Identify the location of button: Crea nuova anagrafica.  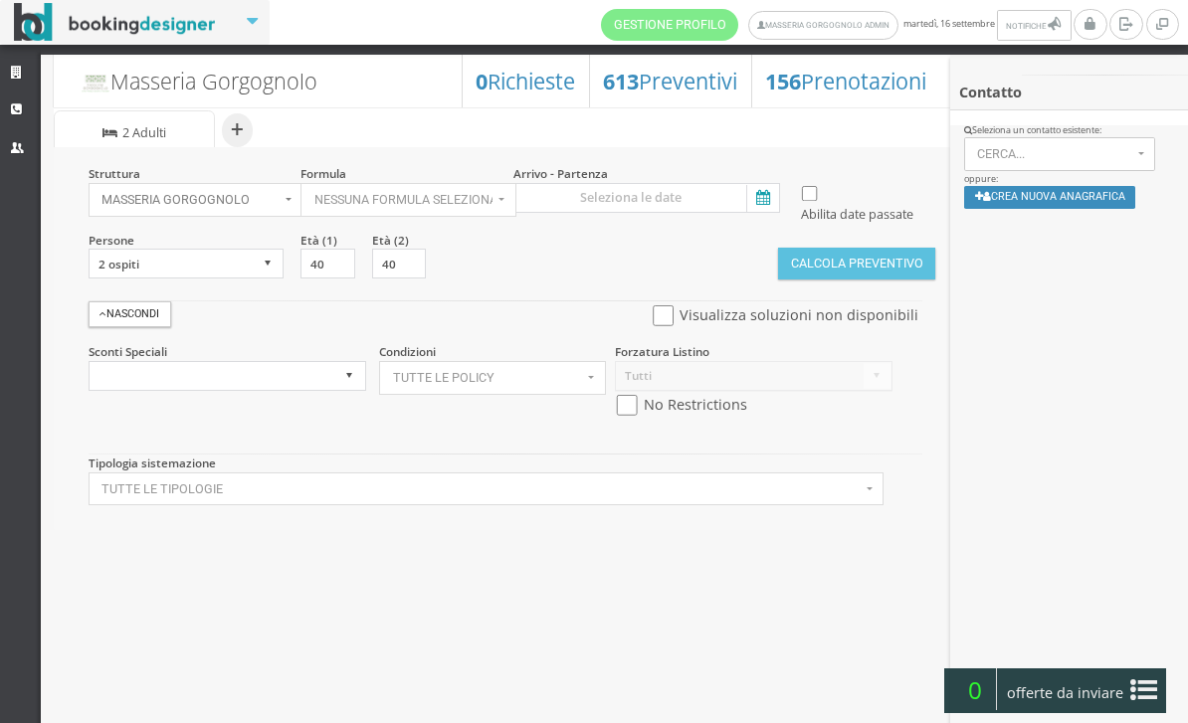
(1049, 197).